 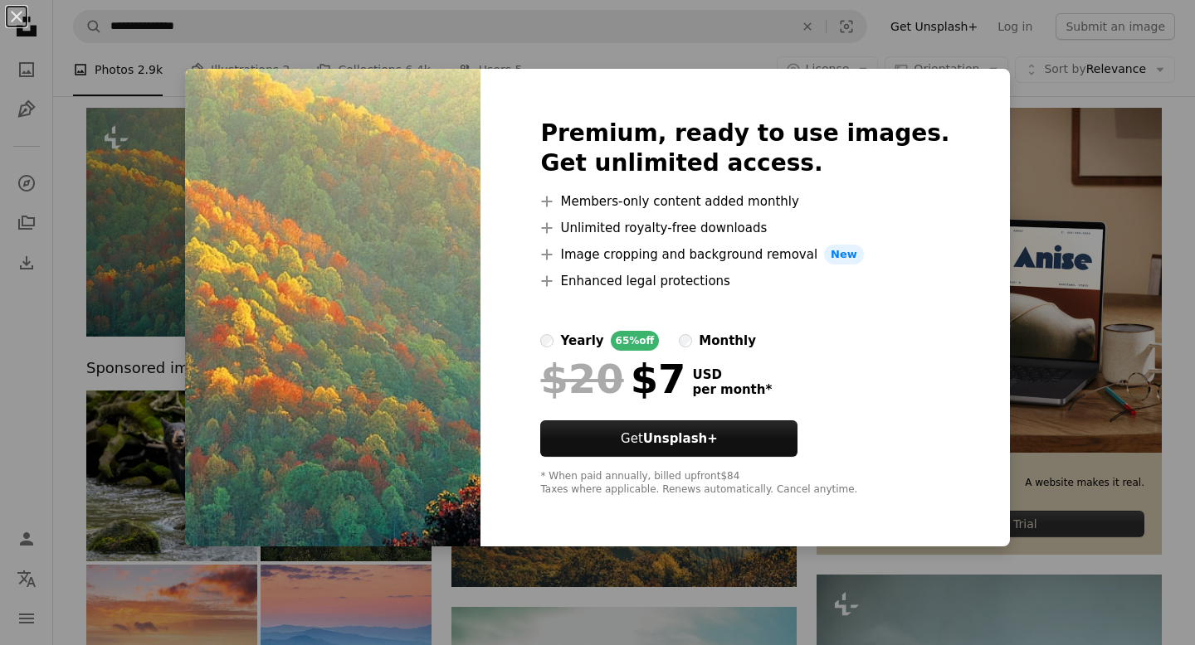 What do you see at coordinates (844, 255) in the screenshot?
I see `span: New` at bounding box center [844, 255].